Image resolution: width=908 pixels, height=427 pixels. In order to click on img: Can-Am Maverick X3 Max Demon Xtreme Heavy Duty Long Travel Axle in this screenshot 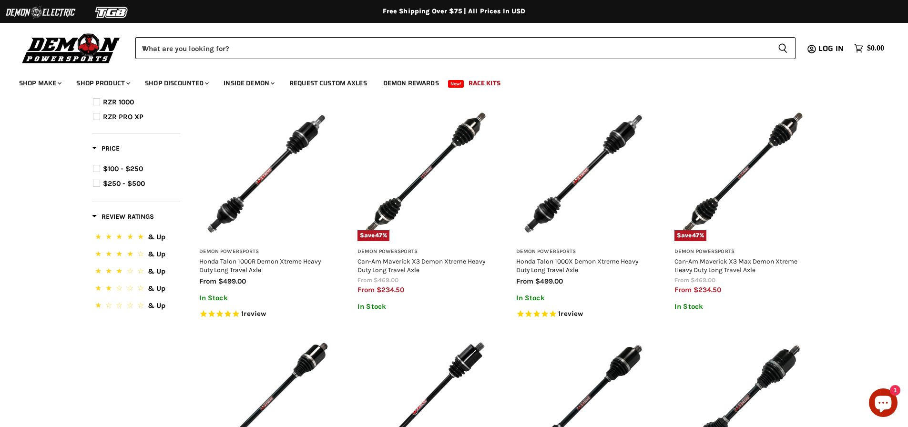, I will do `click(742, 173)`.